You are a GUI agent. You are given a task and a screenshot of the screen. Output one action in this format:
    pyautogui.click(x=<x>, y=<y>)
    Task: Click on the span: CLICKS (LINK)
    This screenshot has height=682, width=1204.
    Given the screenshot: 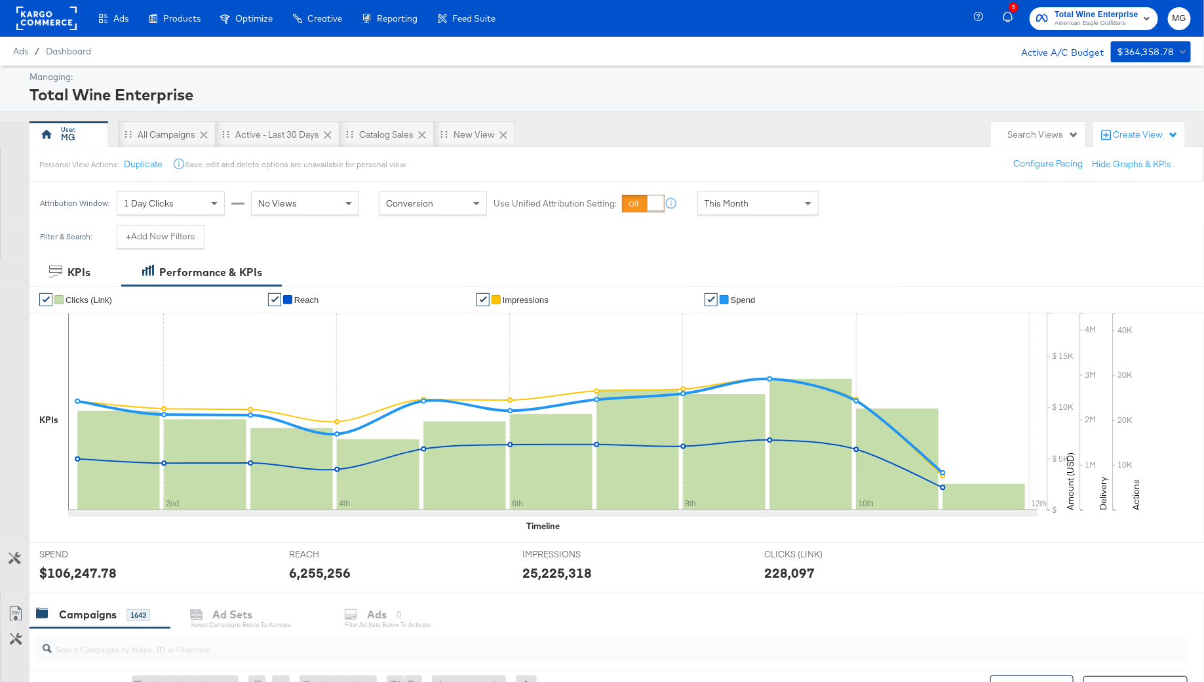 What is the action you would take?
    pyautogui.click(x=814, y=554)
    